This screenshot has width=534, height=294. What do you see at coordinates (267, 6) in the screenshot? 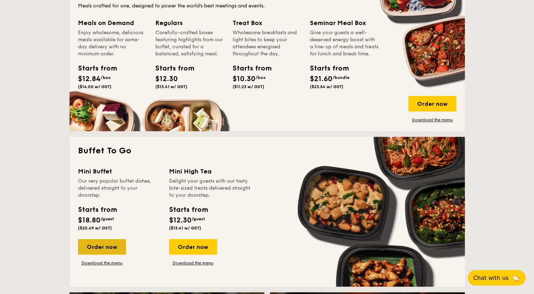
I see `div: Meals crafted for one, designed to power the world's best meetings and events.` at bounding box center [267, 6].